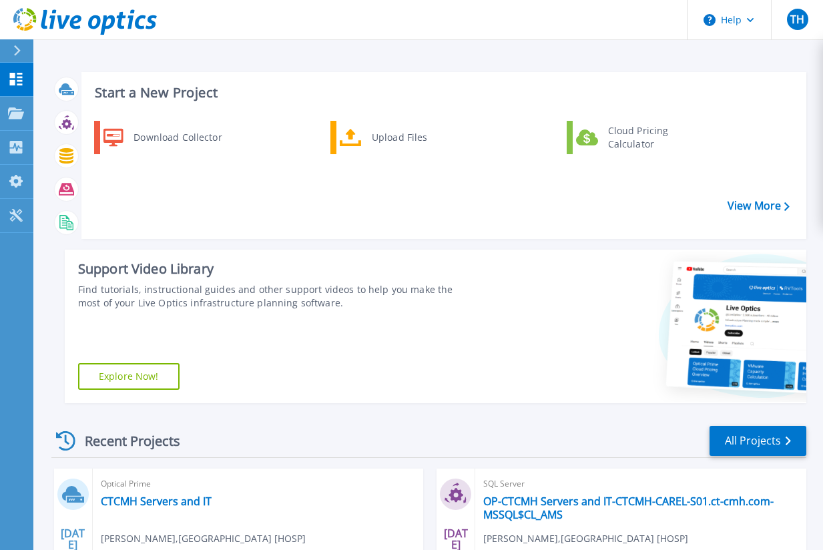 The width and height of the screenshot is (823, 550). What do you see at coordinates (797, 19) in the screenshot?
I see `span: TH` at bounding box center [797, 19].